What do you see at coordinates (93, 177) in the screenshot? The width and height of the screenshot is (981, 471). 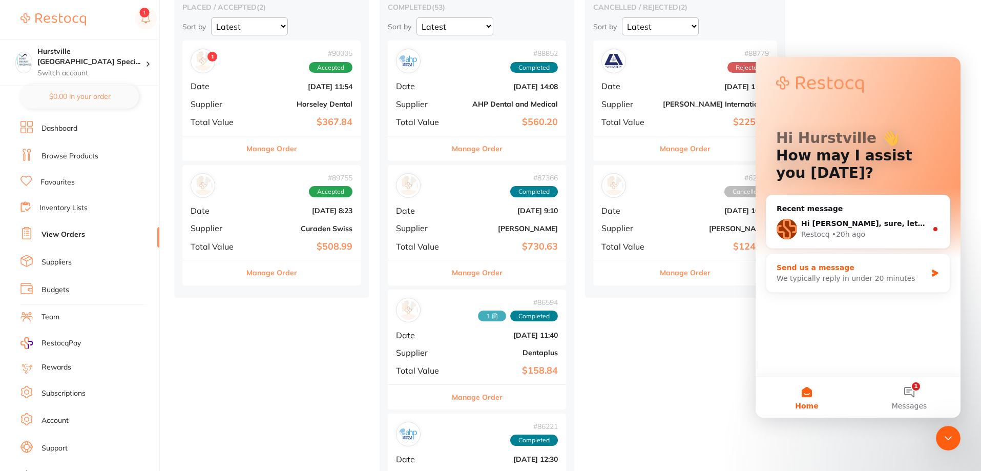 I see `div: • 20h ago` at bounding box center [93, 177].